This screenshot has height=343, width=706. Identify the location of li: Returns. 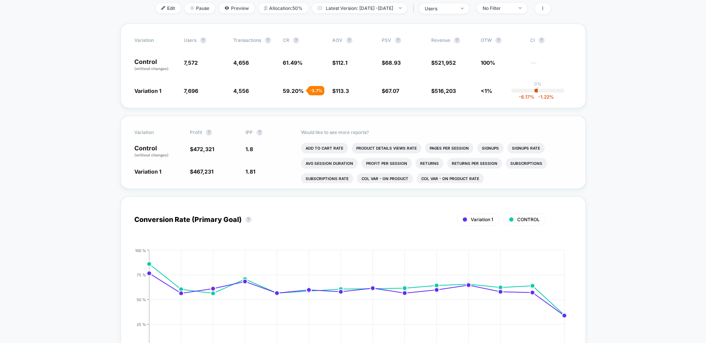
(429, 163).